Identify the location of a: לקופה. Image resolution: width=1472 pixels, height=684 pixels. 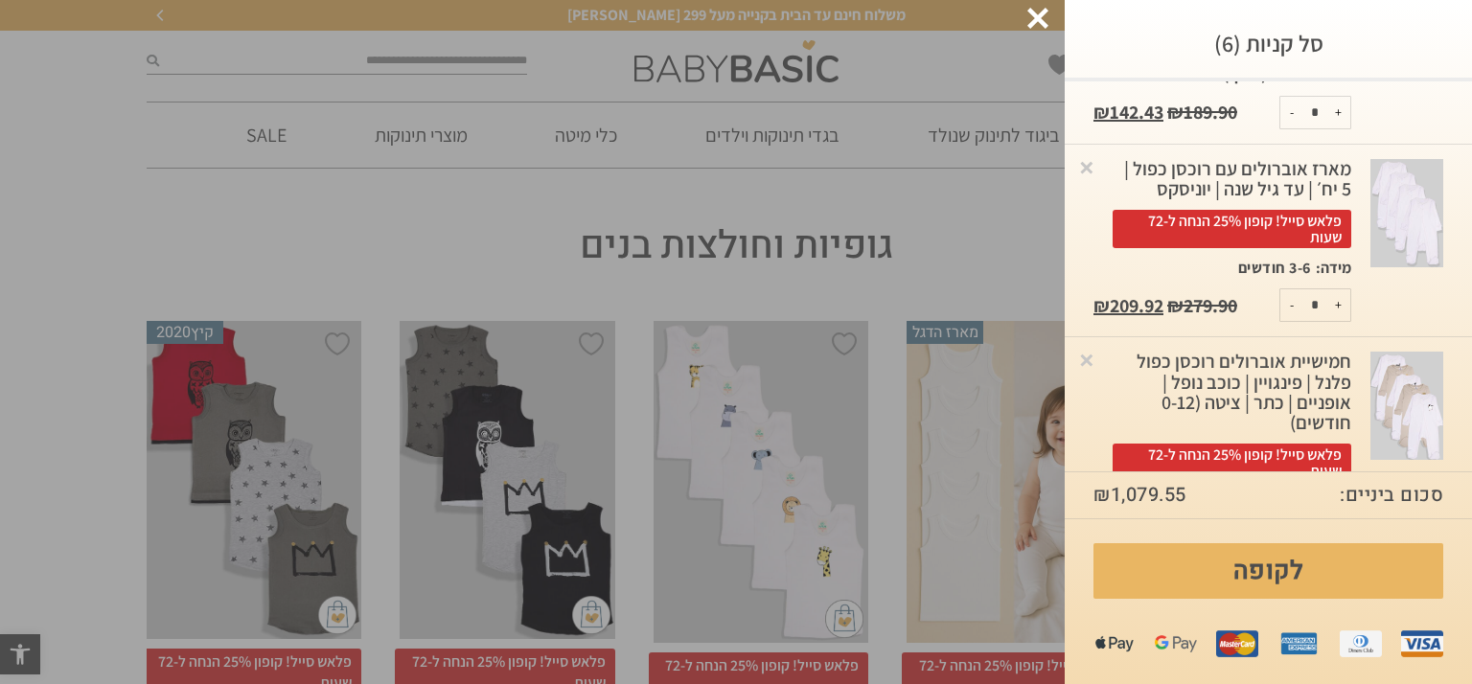
(1268, 571).